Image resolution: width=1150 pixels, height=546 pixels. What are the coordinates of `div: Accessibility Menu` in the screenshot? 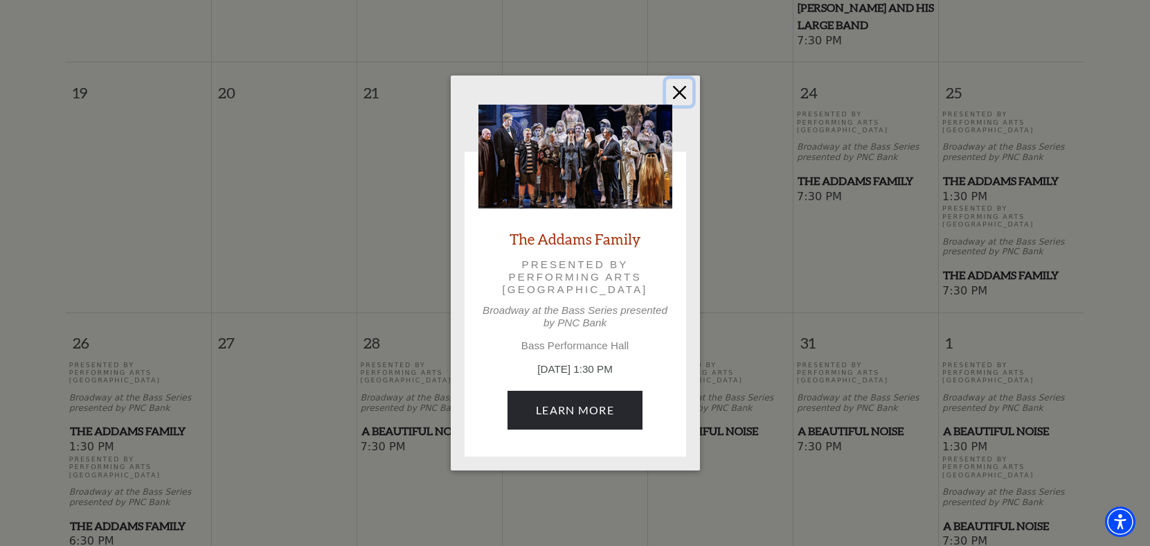 It's located at (1121, 522).